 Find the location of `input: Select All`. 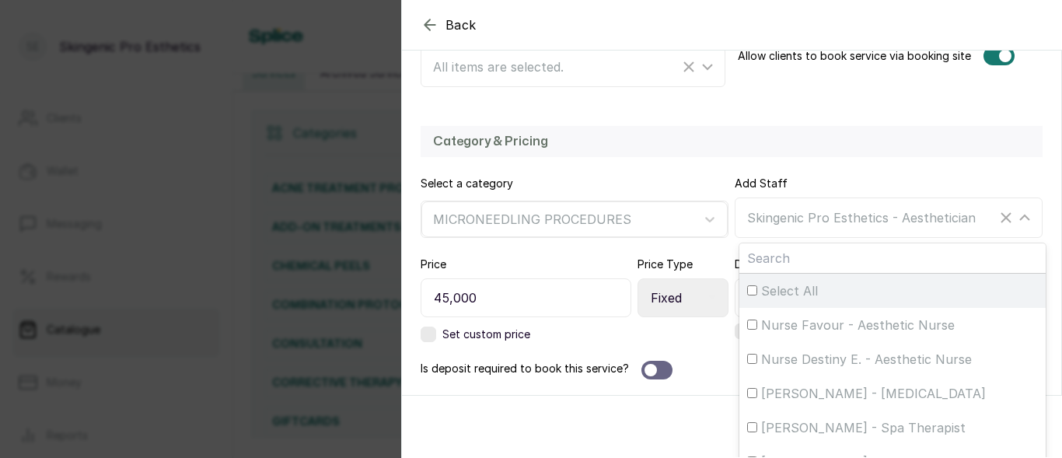

input: Select All is located at coordinates (752, 290).